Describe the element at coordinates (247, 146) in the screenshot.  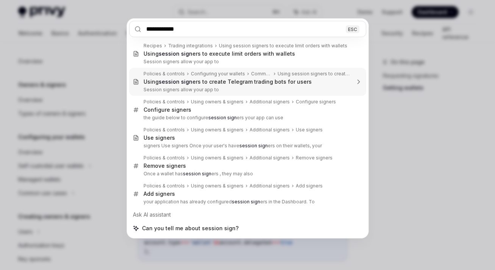
I see `p: signers Use signers Once your user's have ers on their wallets, your` at that location.